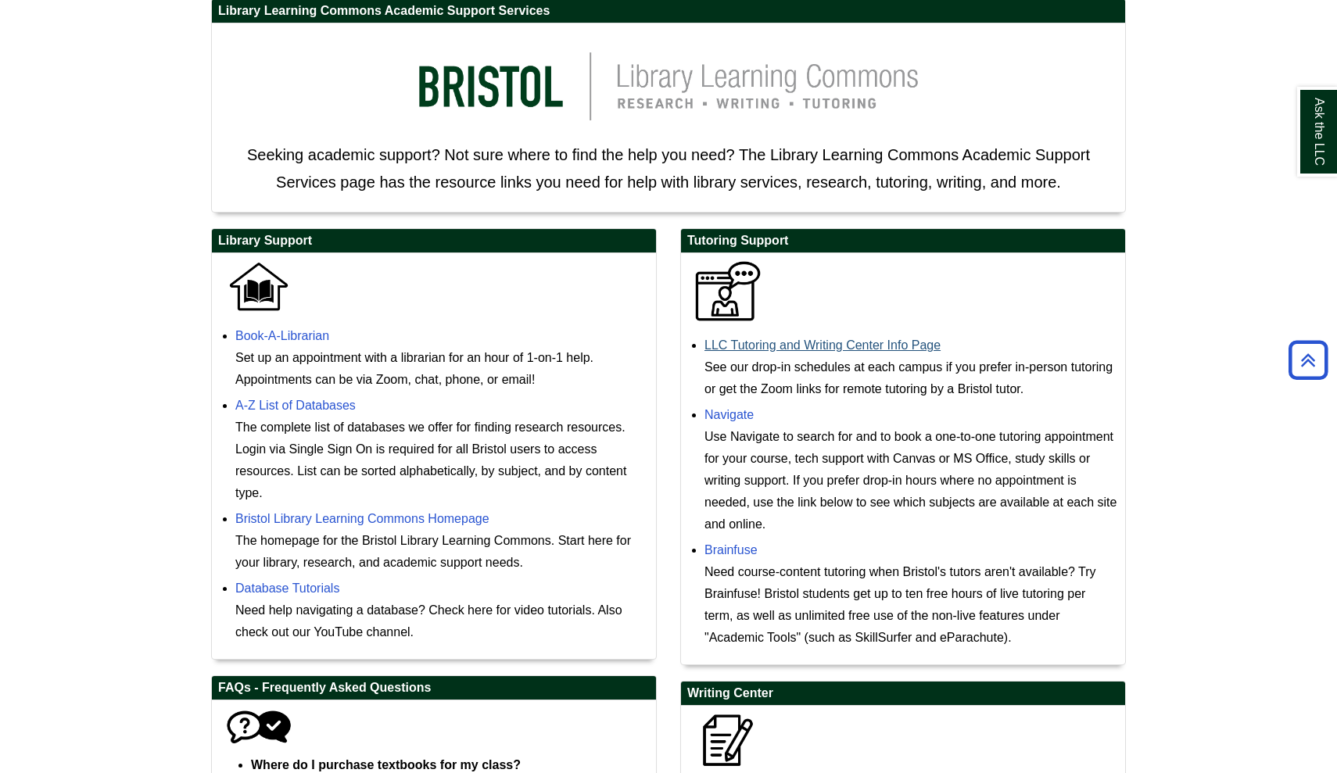 Image resolution: width=1337 pixels, height=773 pixels. Describe the element at coordinates (911, 605) in the screenshot. I see `div: Need course-content tutoring when Bristol's tutors aren't available? Try Brainfuse! Bristol stude...` at that location.